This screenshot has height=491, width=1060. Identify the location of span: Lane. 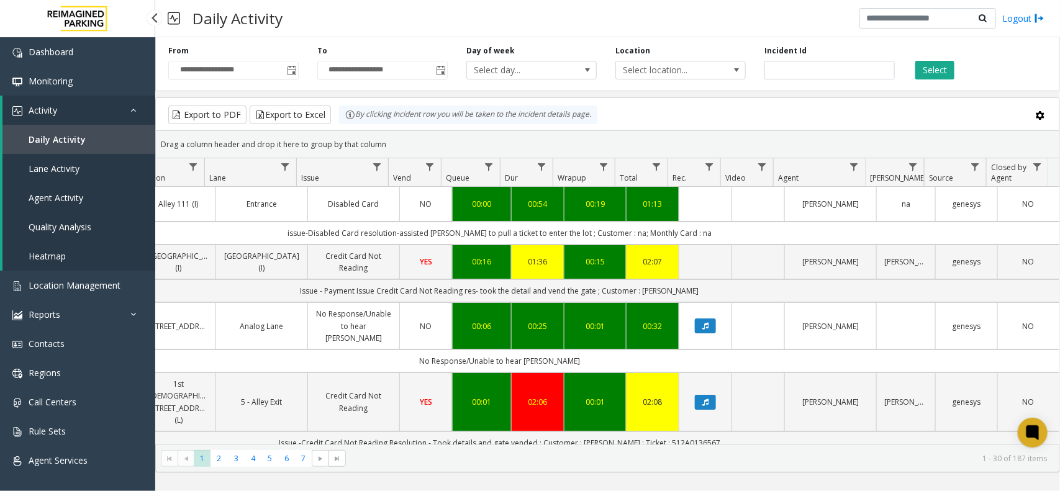
(217, 178).